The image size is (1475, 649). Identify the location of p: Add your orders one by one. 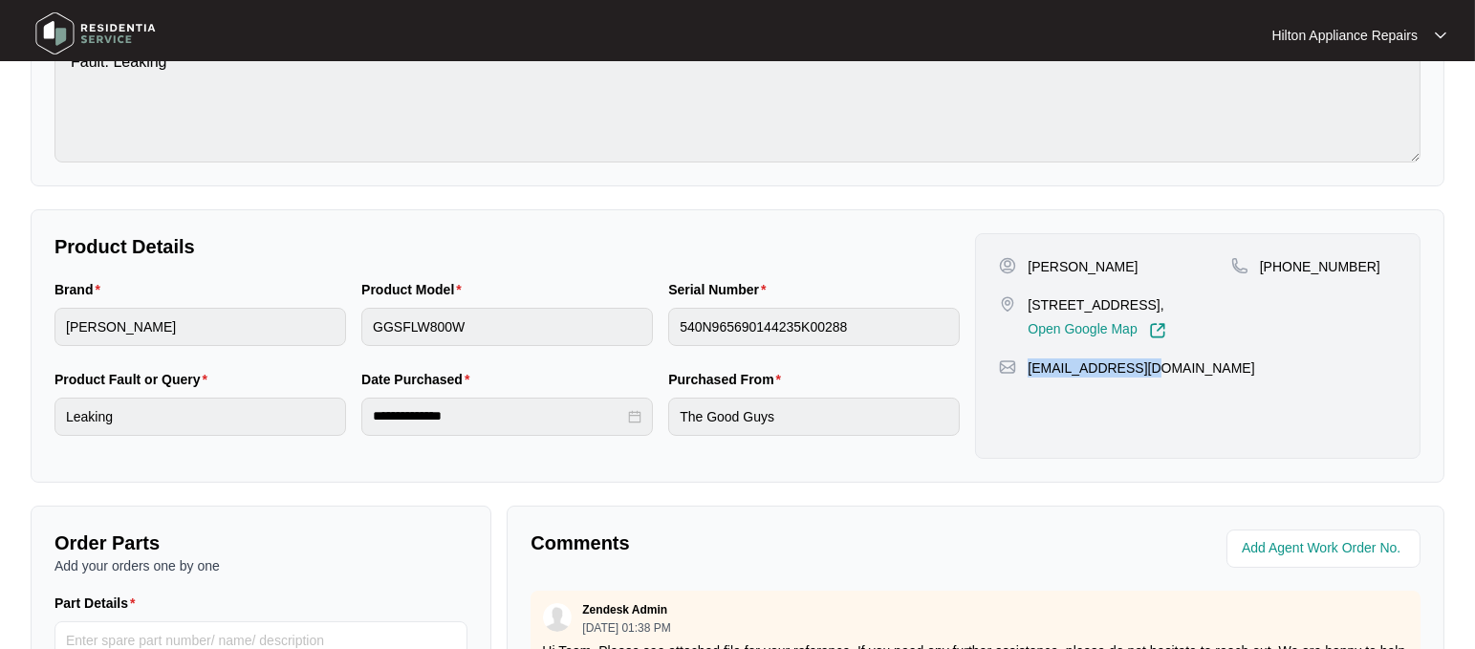
(261, 566).